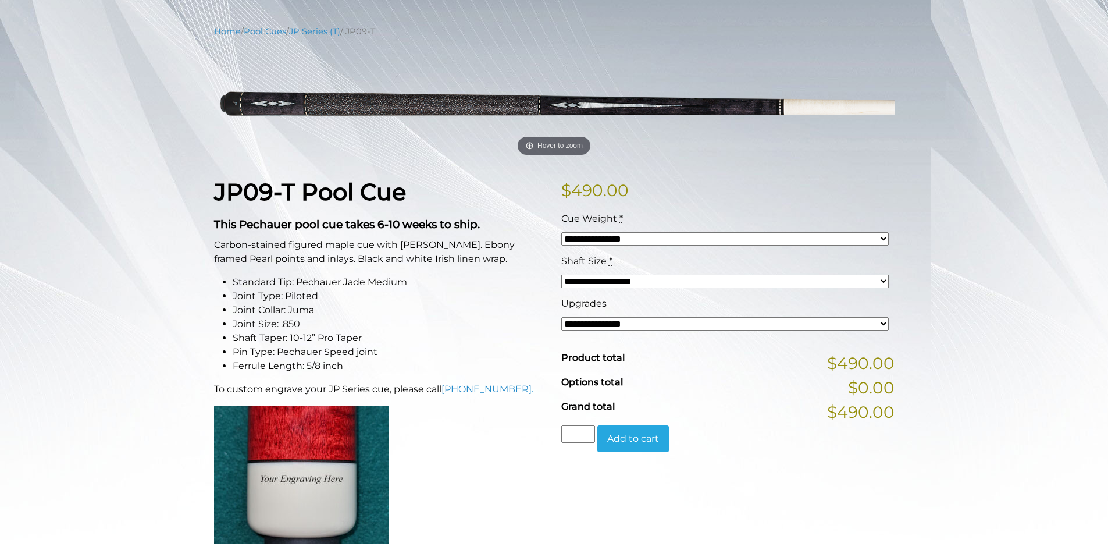  Describe the element at coordinates (589, 218) in the screenshot. I see `span: Cue Weight` at that location.